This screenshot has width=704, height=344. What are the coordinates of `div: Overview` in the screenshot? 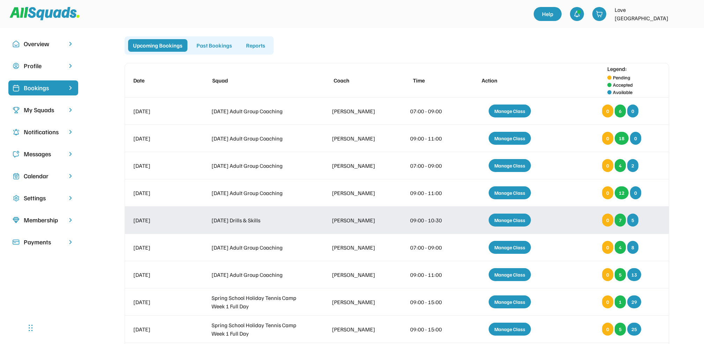 It's located at (43, 44).